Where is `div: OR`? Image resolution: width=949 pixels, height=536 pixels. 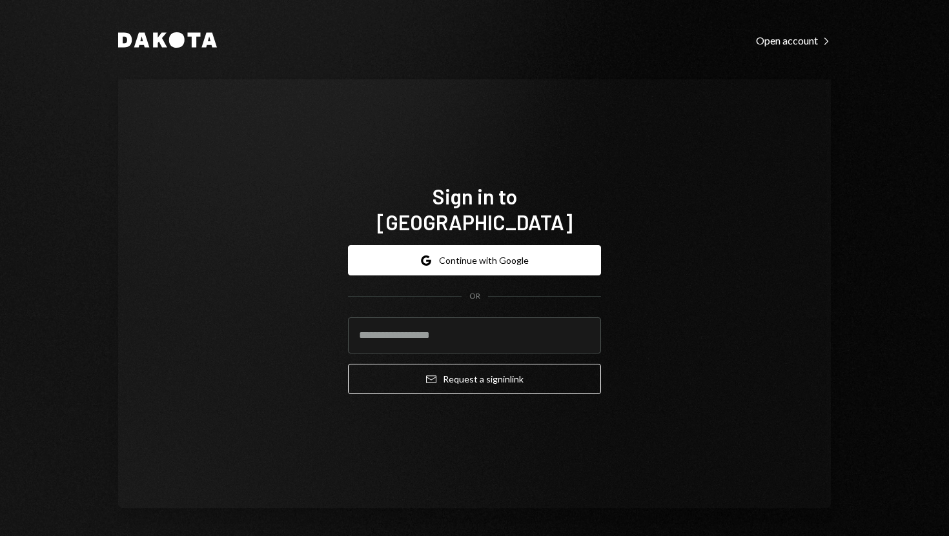 div: OR is located at coordinates (474, 296).